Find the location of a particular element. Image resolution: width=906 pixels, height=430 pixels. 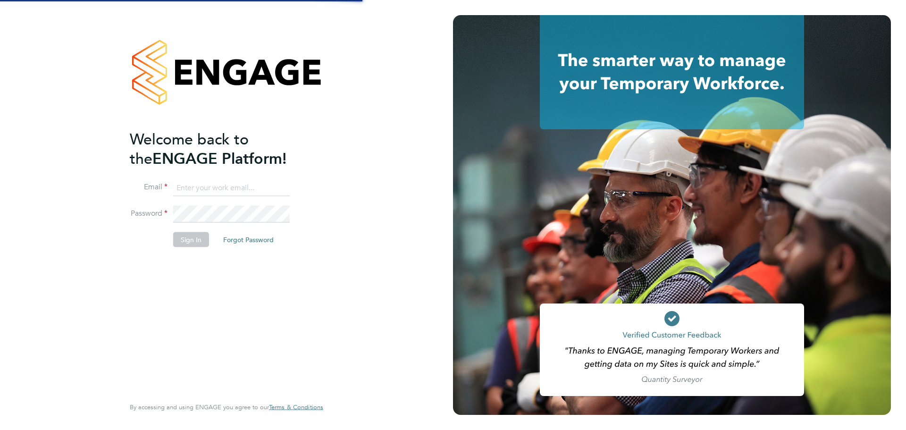

span: Terms & Conditions is located at coordinates (296, 407).